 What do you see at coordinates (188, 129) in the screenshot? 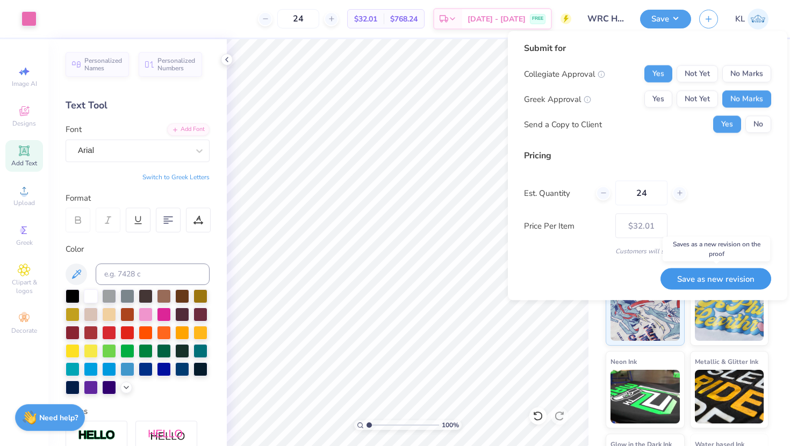
I see `div: Add Font` at bounding box center [188, 129].